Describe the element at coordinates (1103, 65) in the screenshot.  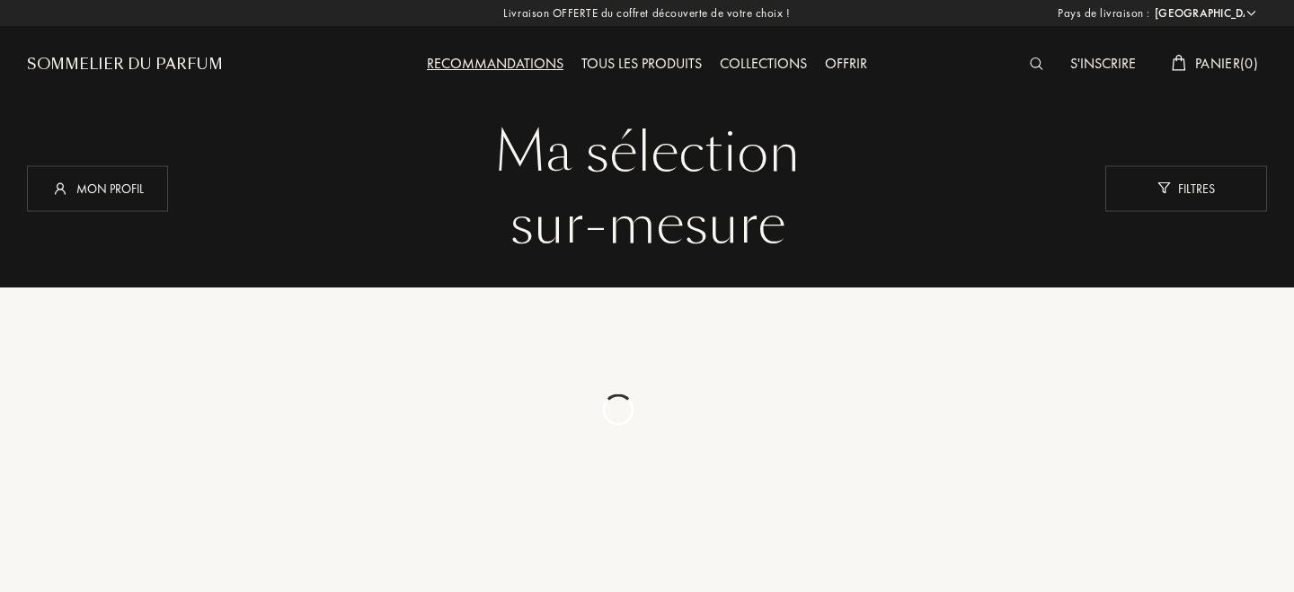
I see `div: S'inscrire` at that location.